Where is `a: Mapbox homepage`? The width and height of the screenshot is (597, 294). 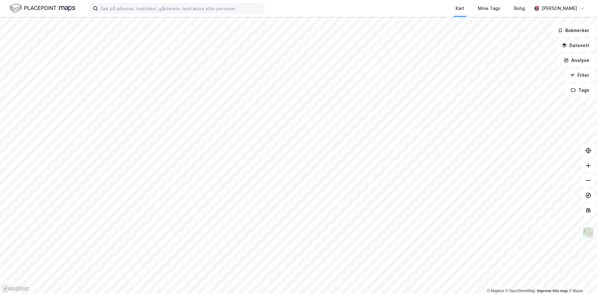
a: Mapbox homepage is located at coordinates (16, 288).